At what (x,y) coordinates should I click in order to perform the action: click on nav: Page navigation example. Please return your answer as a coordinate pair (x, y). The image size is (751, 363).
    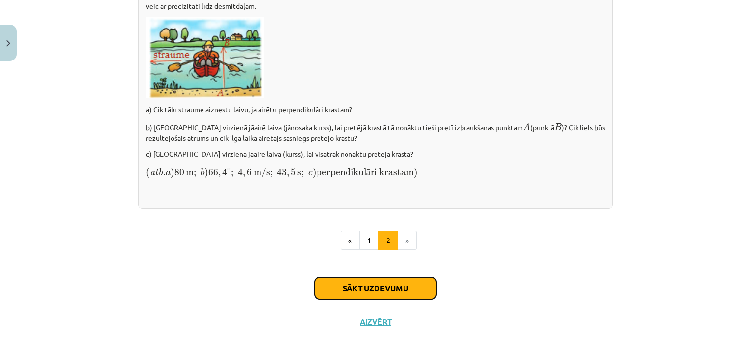
    Looking at the image, I should click on (376, 240).